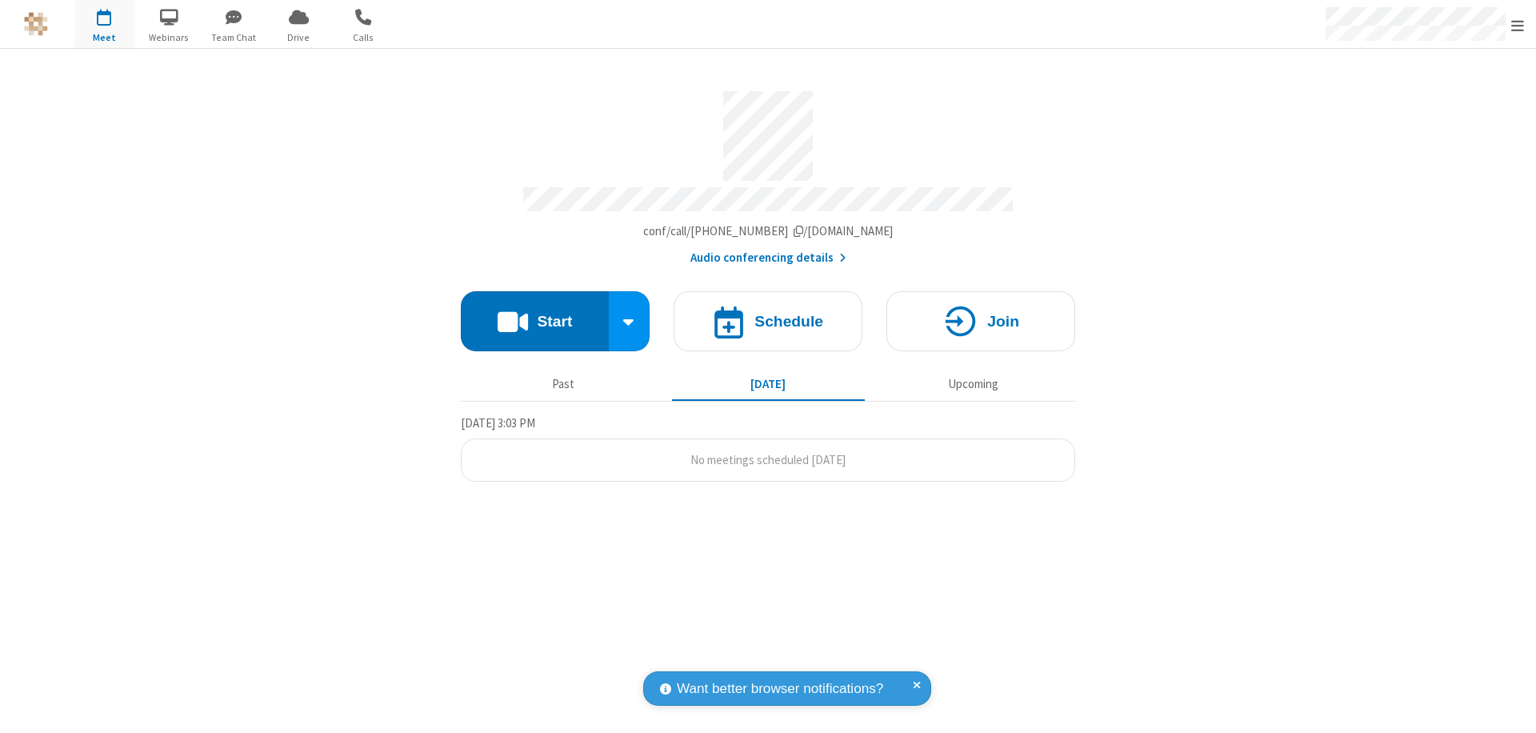 The height and width of the screenshot is (733, 1536). Describe the element at coordinates (973, 384) in the screenshot. I see `button: Upcoming` at that location.